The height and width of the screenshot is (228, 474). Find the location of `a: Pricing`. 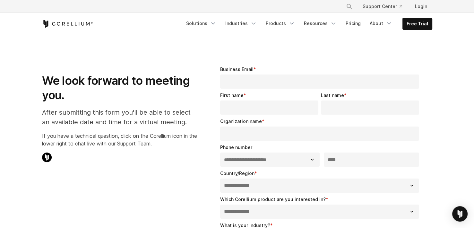

a: Pricing is located at coordinates (353, 23).